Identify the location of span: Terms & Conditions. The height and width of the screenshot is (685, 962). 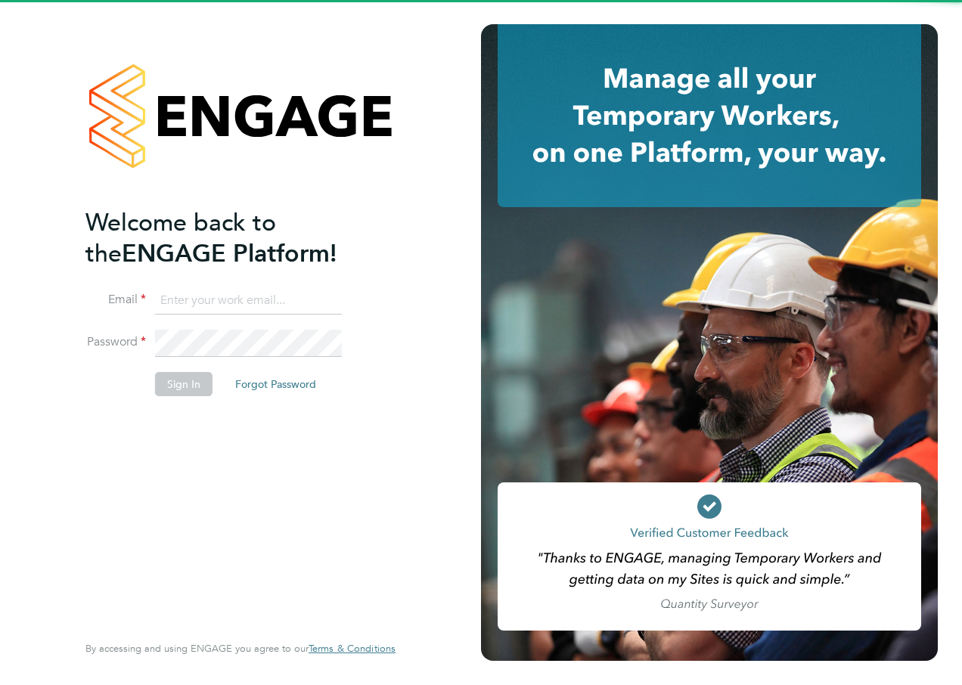
(352, 648).